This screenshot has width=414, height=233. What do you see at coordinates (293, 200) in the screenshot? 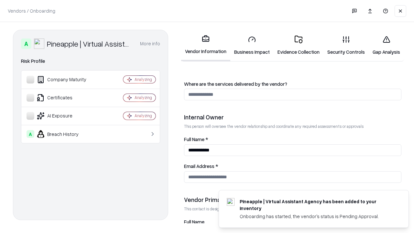
I see `div: Vendor Primary Contact` at bounding box center [293, 200].